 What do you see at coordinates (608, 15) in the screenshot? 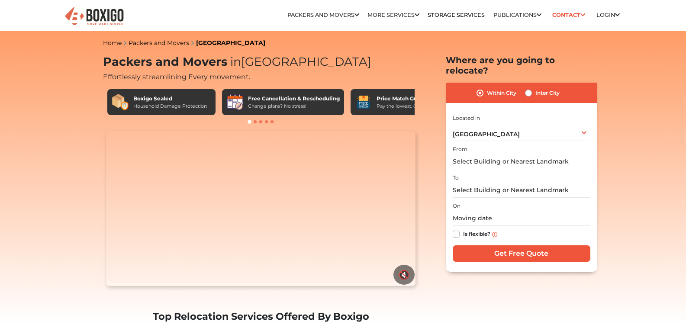
I see `a: Login` at bounding box center [608, 15].